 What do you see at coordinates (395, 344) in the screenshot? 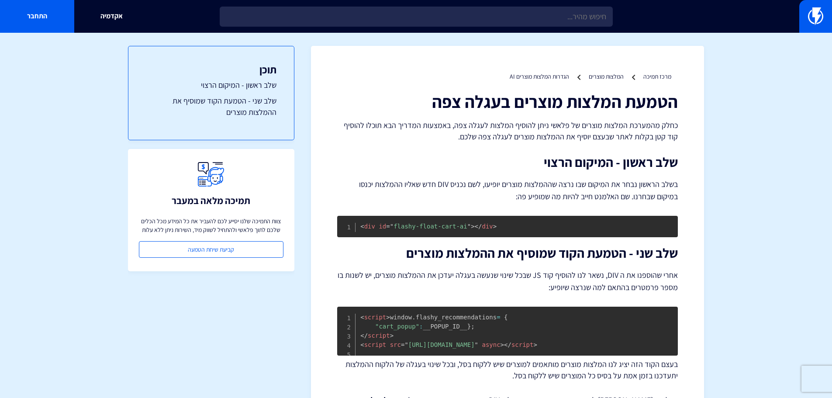
I see `span: src` at bounding box center [395, 344].